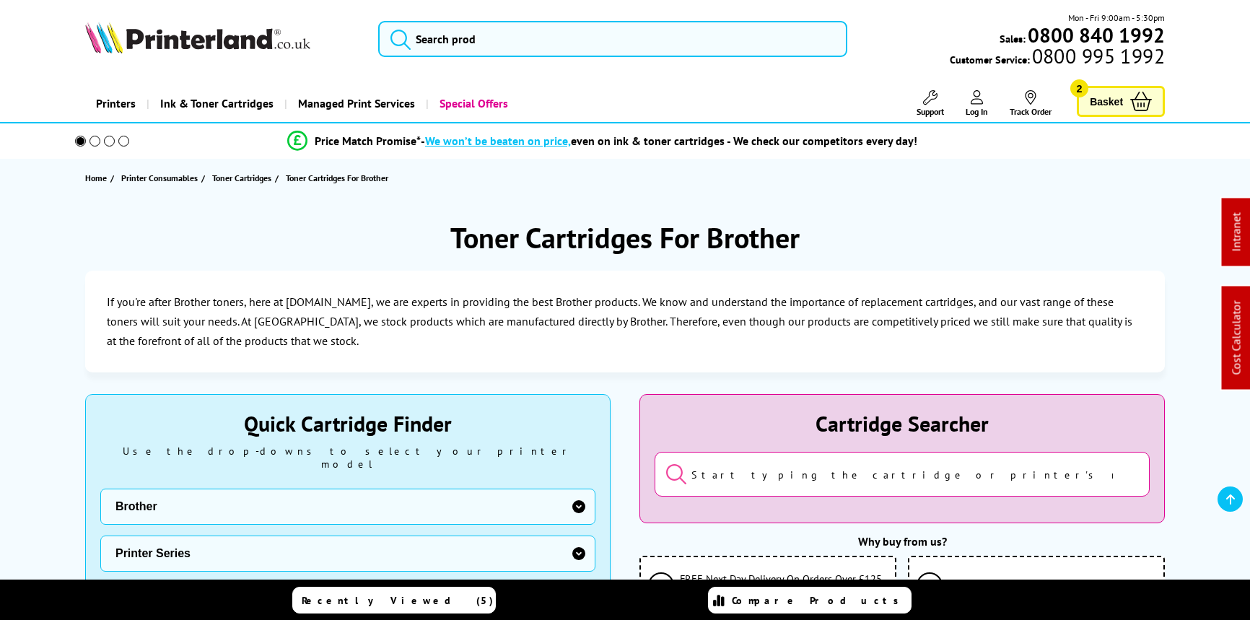 The width and height of the screenshot is (1250, 620). What do you see at coordinates (498, 141) in the screenshot?
I see `span: We won’t be beaten on price,` at bounding box center [498, 141].